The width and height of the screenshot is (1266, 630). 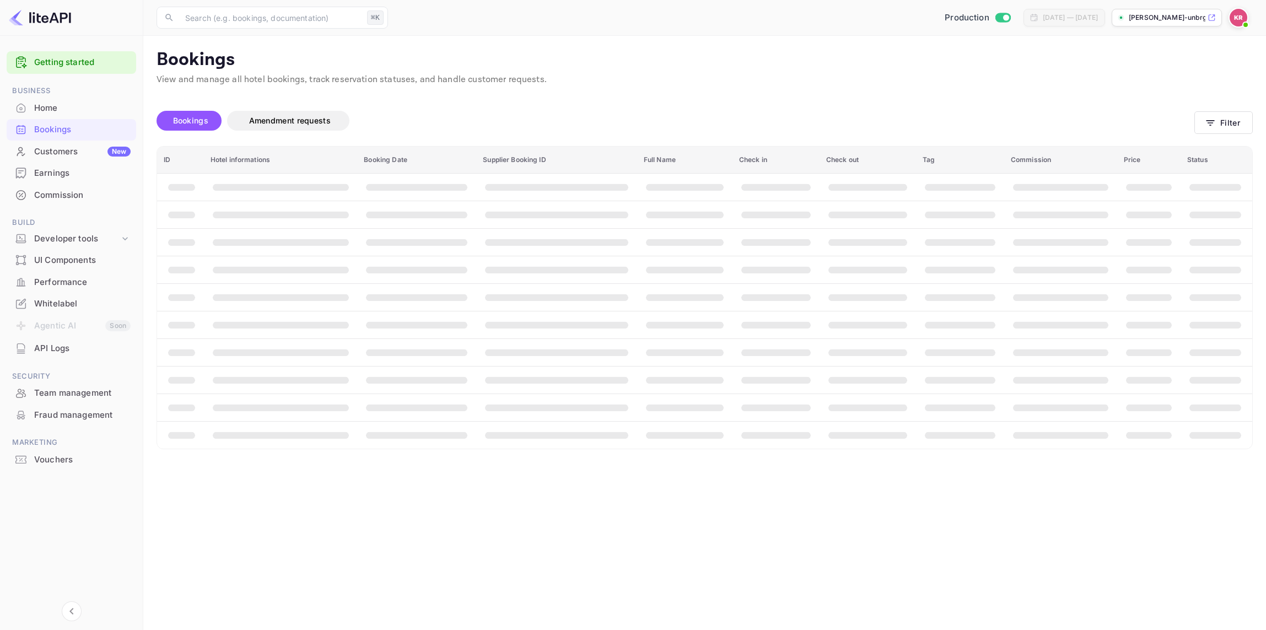 What do you see at coordinates (71, 62) in the screenshot?
I see `div: Getting started` at bounding box center [71, 62].